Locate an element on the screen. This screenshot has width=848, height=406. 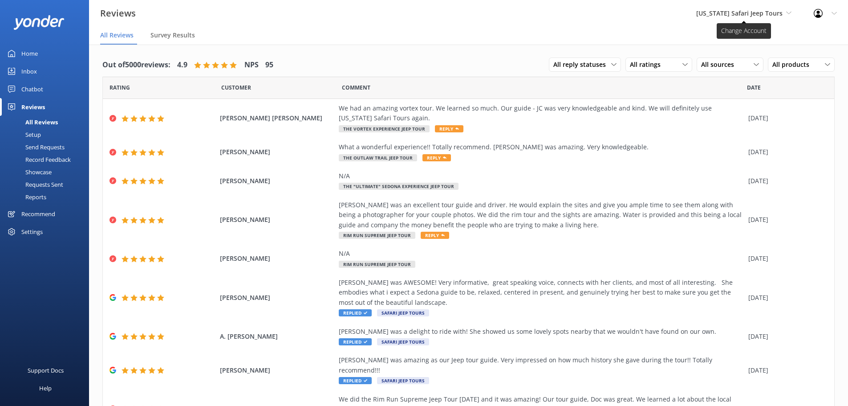
div: Showcase is located at coordinates (28, 172).